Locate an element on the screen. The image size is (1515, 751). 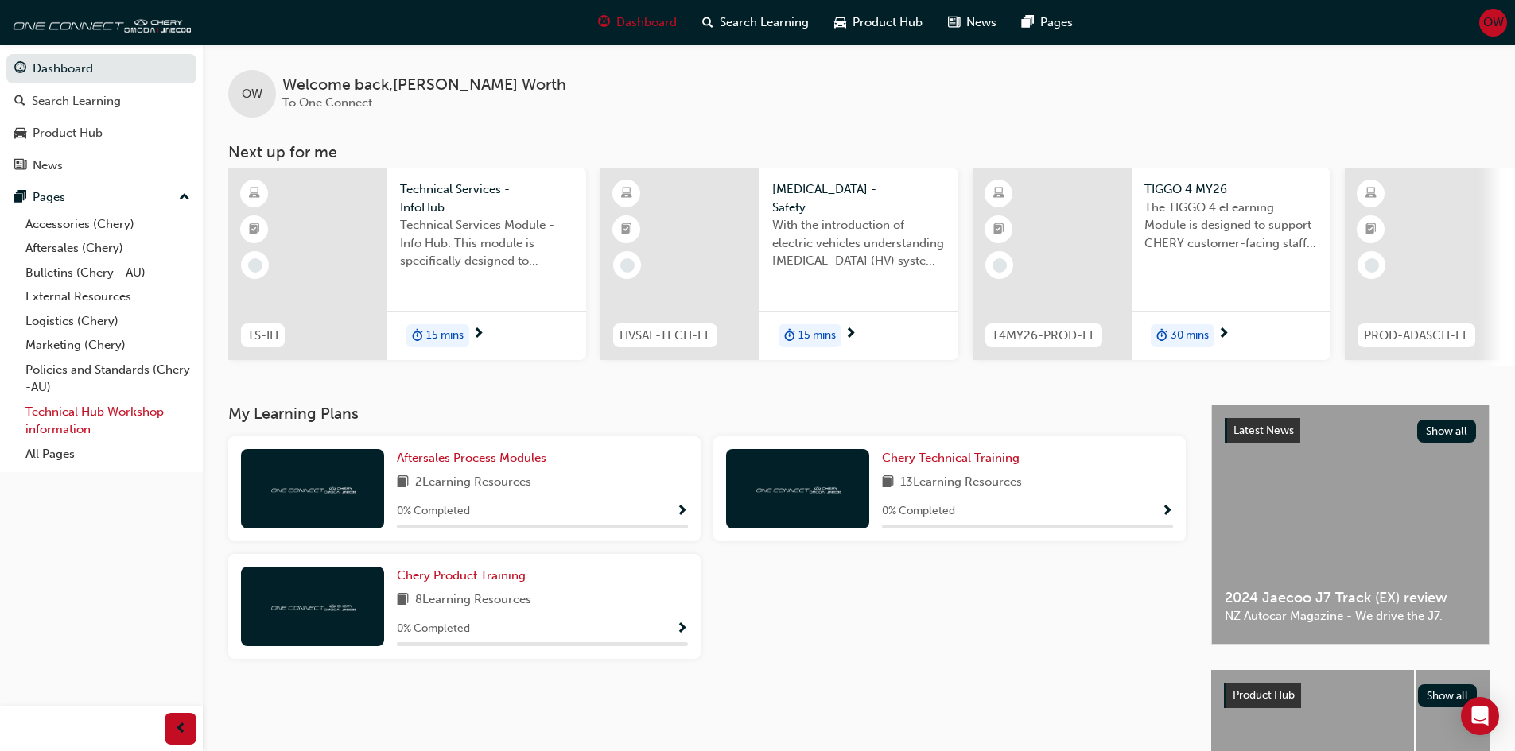
span: Pages is located at coordinates (1056, 22).